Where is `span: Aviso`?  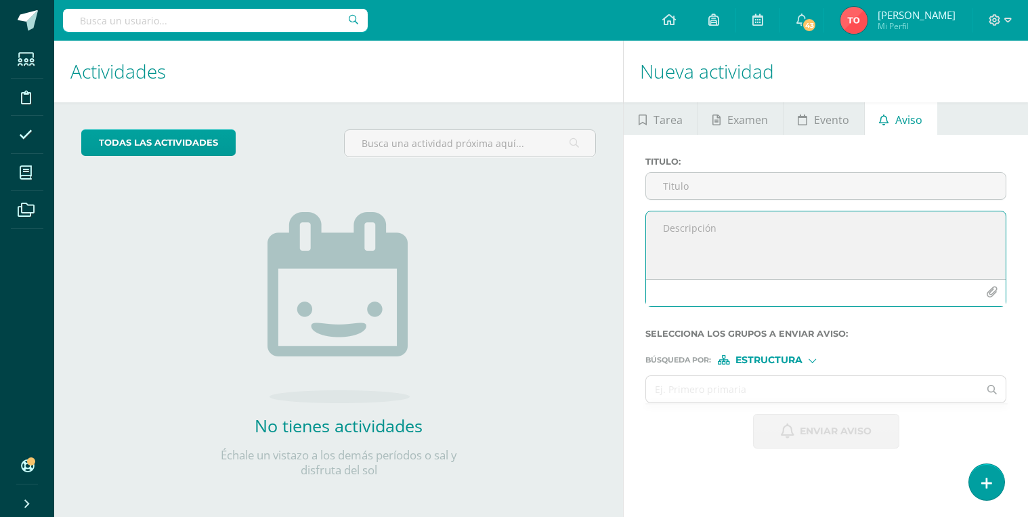
span: Aviso is located at coordinates (909, 120).